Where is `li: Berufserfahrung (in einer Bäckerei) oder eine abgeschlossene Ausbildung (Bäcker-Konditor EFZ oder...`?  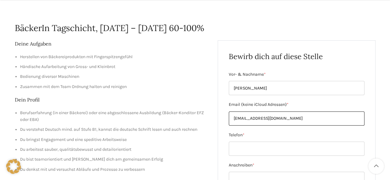 li: Berufserfahrung (in einer Bäckerei) oder eine abgeschlossene Ausbildung (Bäcker-Konditor EFZ oder... is located at coordinates (114, 117).